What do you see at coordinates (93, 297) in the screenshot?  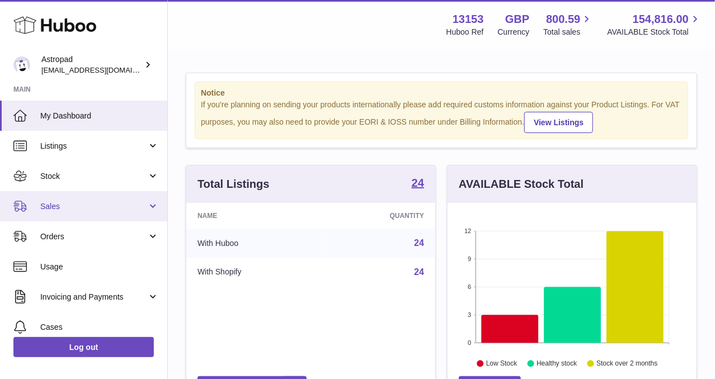 I see `span: Invoicing and Payments` at bounding box center [93, 297].